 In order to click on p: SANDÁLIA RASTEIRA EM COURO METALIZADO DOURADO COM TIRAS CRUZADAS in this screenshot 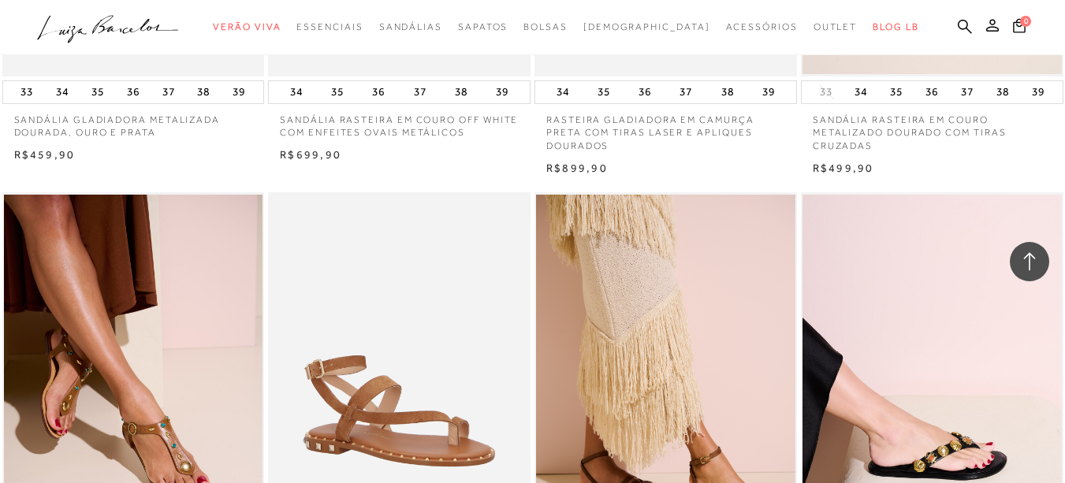, I will do `click(932, 128)`.